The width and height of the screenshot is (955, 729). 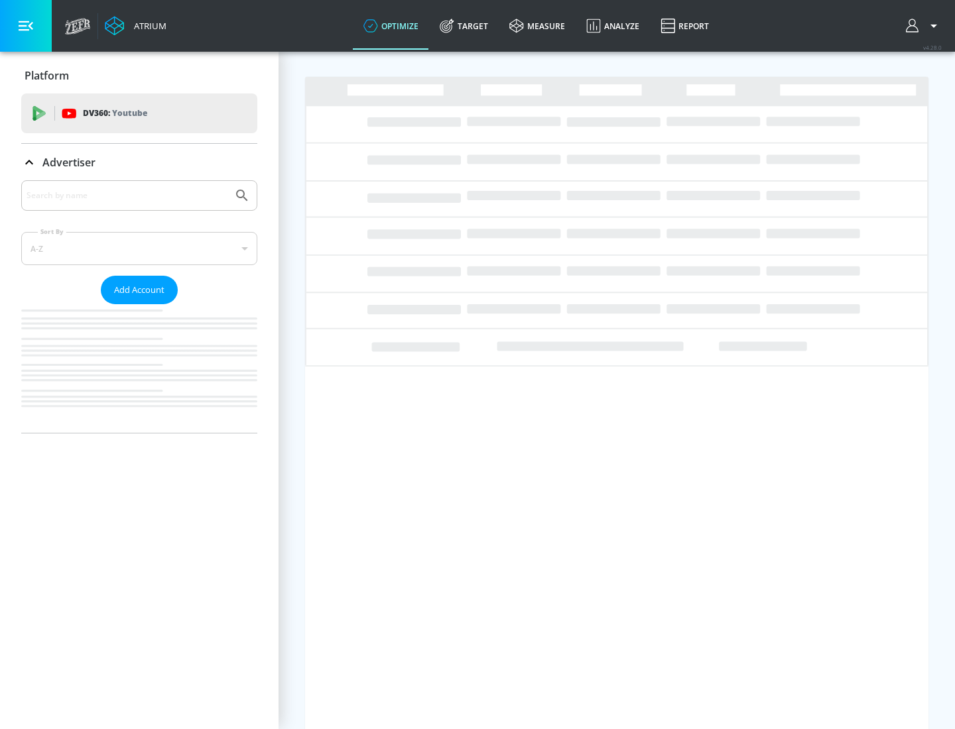 I want to click on a: optimize, so click(x=391, y=26).